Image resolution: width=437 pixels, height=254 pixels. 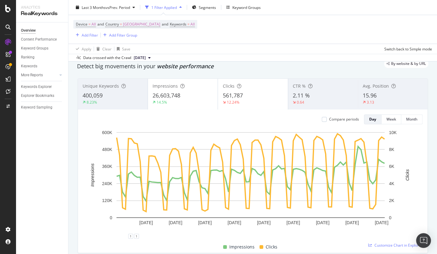 What do you see at coordinates (392, 150) in the screenshot?
I see `text: 8K` at bounding box center [392, 150].